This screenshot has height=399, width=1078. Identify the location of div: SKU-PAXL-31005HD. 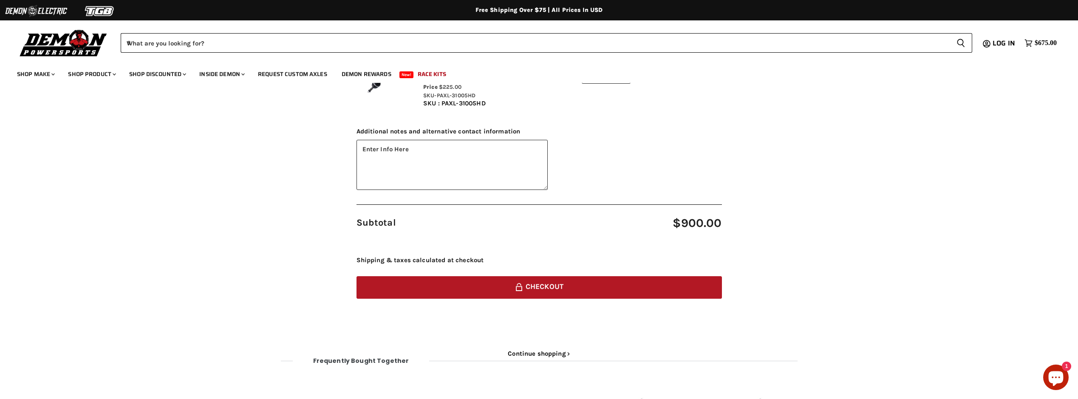
(495, 96).